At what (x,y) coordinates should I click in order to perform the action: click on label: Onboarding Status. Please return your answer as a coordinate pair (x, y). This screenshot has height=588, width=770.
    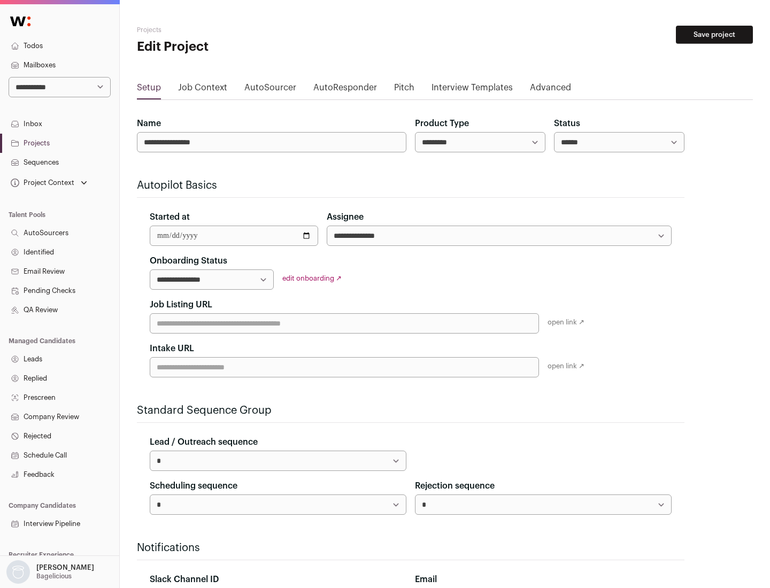
    Looking at the image, I should click on (188, 261).